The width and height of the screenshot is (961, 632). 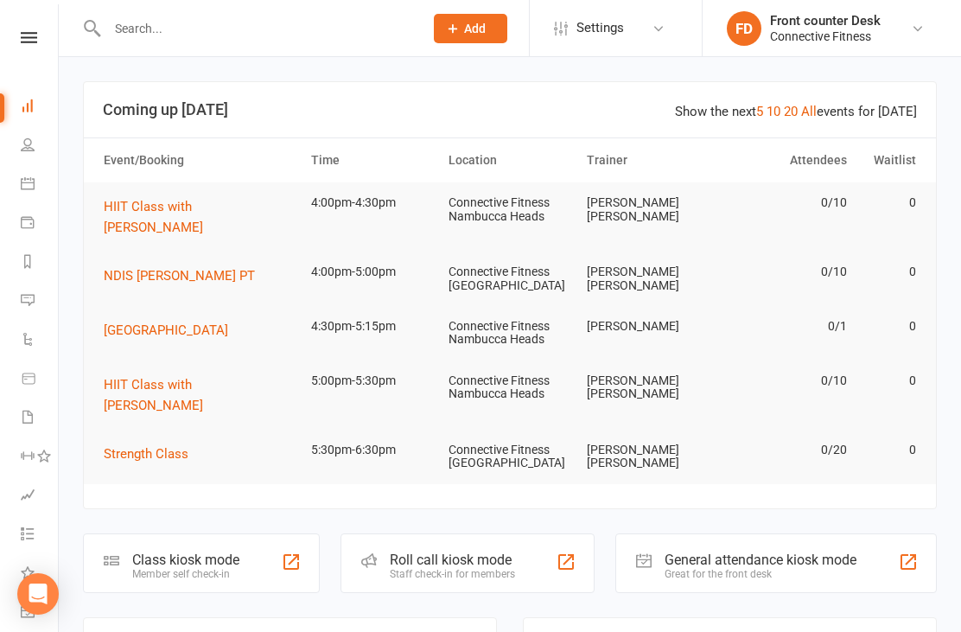 I want to click on td: 5:30pm-6:30pm, so click(x=373, y=450).